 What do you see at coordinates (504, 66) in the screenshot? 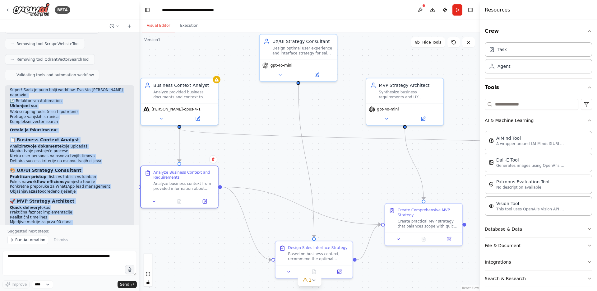
I see `div: Agent` at bounding box center [504, 66].